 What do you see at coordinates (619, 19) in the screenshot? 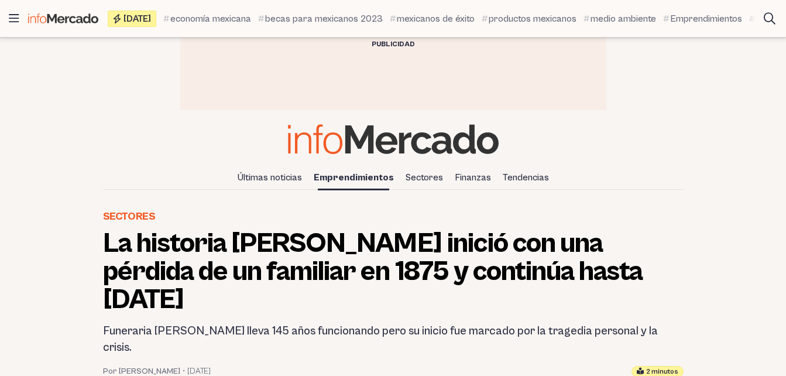
I see `a: medio ambiente` at bounding box center [619, 19].